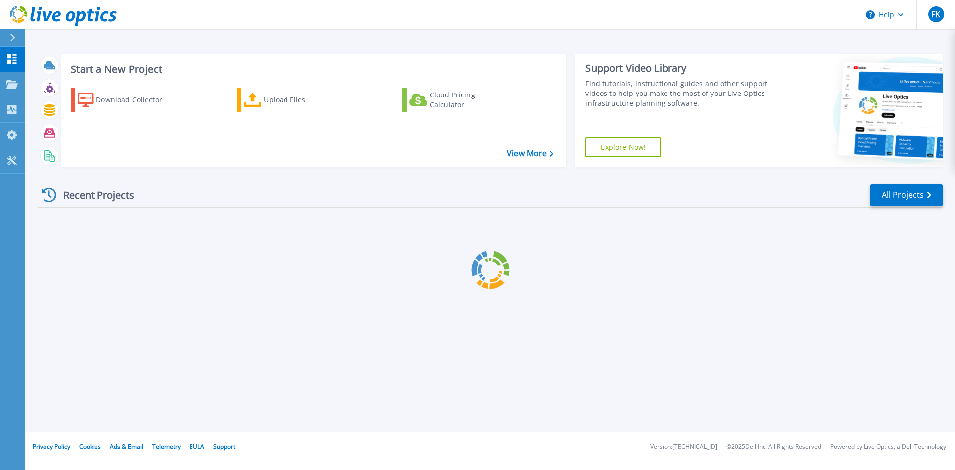 Image resolution: width=955 pixels, height=470 pixels. What do you see at coordinates (90, 446) in the screenshot?
I see `a: Cookies` at bounding box center [90, 446].